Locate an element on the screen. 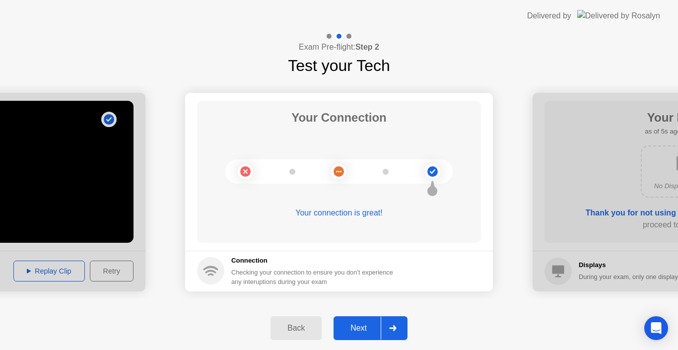 The width and height of the screenshot is (678, 350). div: Your connection is great! is located at coordinates (339, 213).